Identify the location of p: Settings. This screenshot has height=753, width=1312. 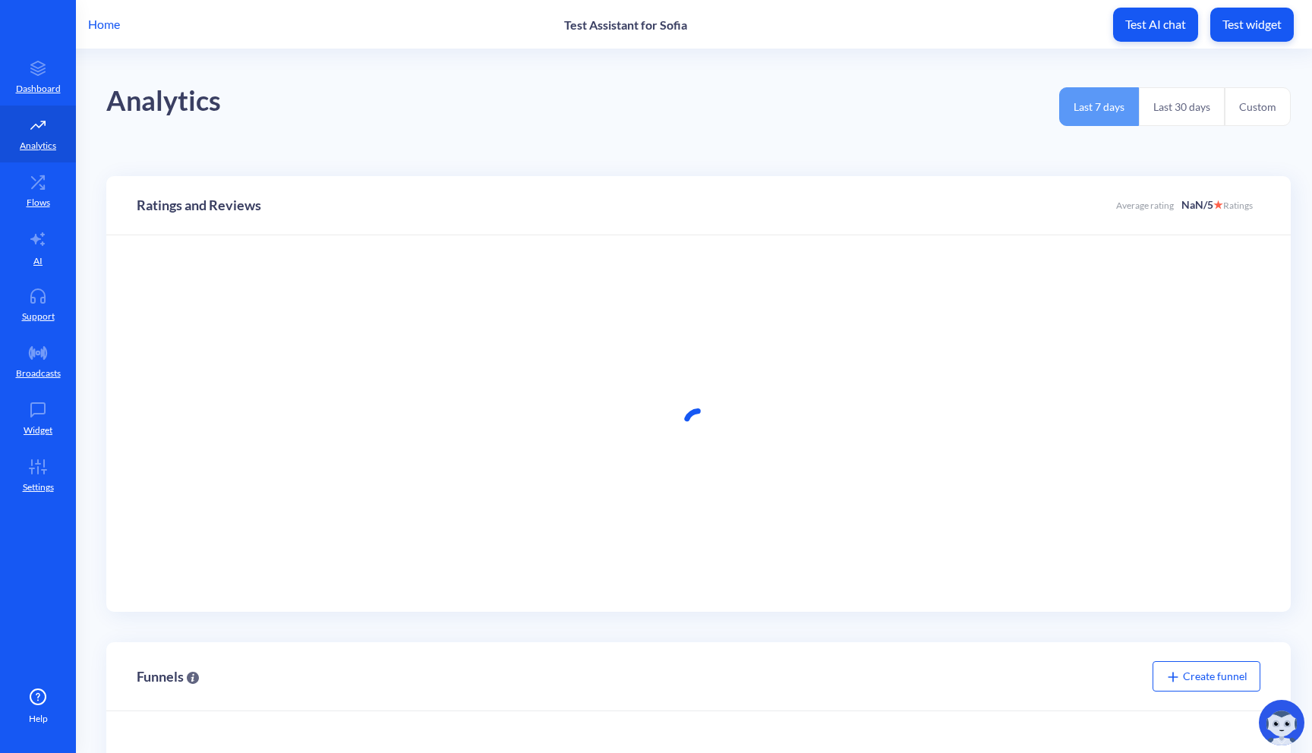
(38, 487).